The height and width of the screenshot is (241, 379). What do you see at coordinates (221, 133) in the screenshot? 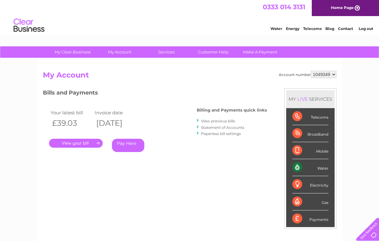
I see `a: Paperless bill settings` at bounding box center [221, 133].